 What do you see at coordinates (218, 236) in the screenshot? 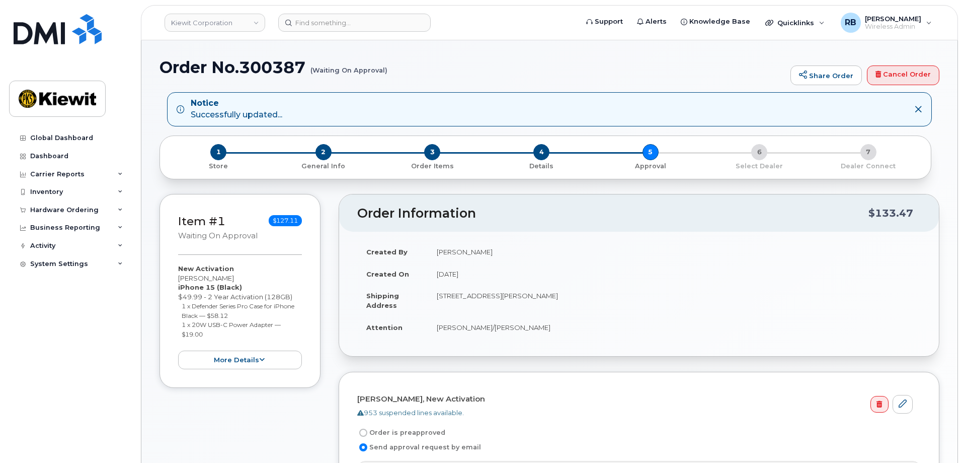
I see `small: Waiting On Approval` at bounding box center [218, 236].